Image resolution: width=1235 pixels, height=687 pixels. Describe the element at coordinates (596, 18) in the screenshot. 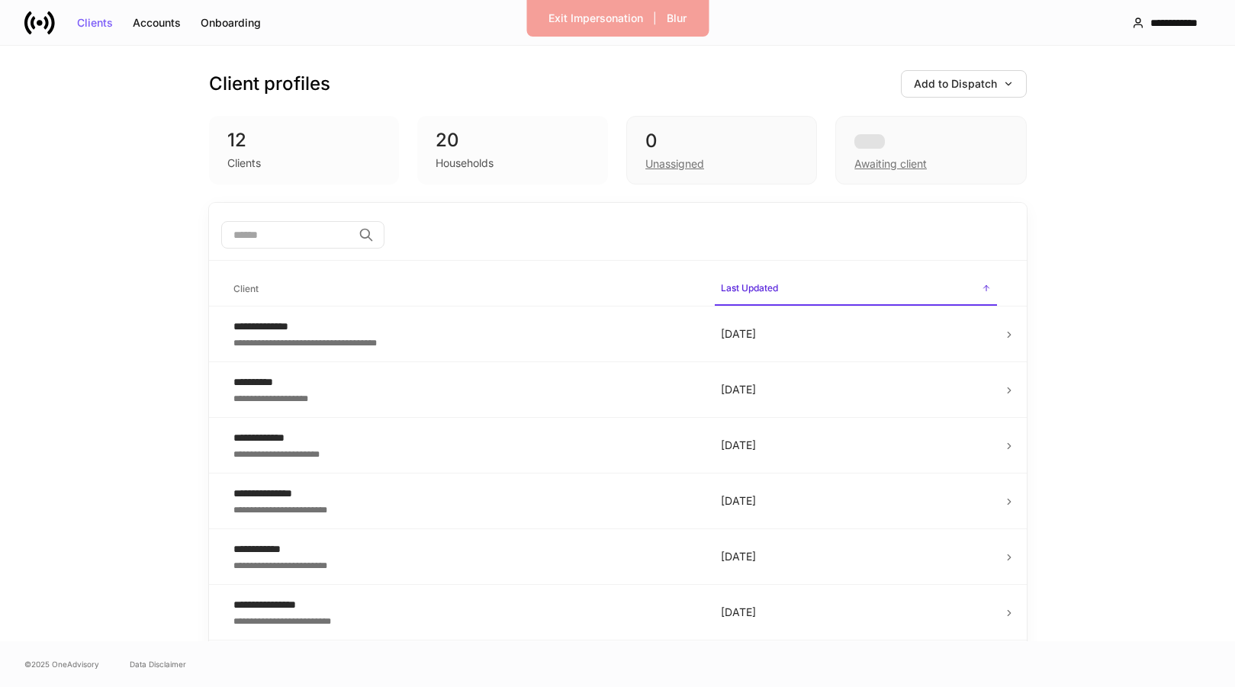

I see `button: Exit Impersonation` at that location.